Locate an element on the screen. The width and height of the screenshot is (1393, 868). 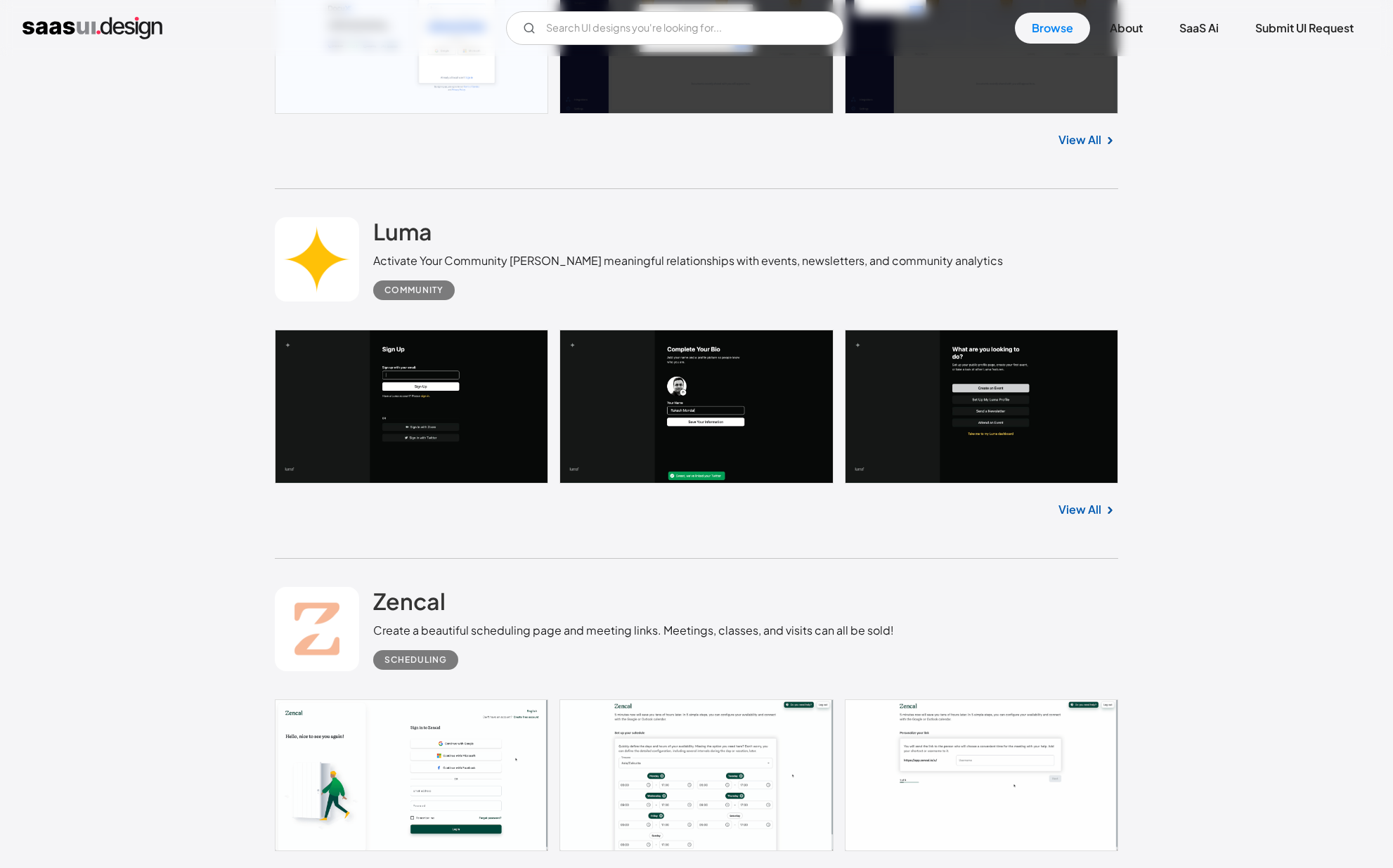
a: home is located at coordinates (92, 28).